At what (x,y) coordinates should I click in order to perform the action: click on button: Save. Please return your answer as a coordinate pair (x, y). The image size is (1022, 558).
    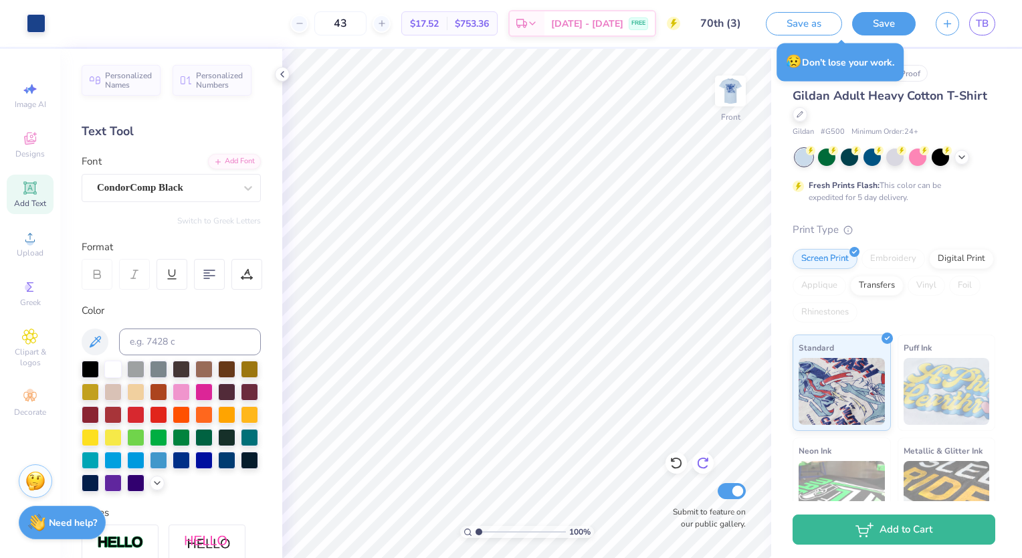
    Looking at the image, I should click on (884, 23).